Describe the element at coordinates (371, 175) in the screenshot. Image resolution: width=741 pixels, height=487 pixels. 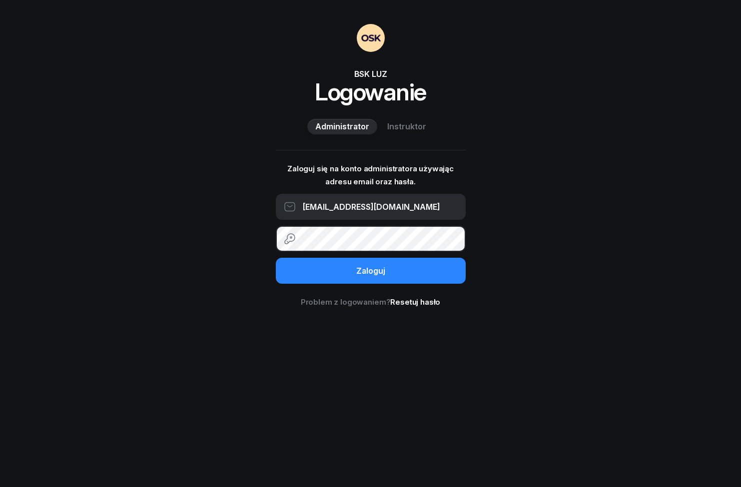
I see `p: Zaloguj się na konto administratora używając adresu email oraz hasła.` at that location.